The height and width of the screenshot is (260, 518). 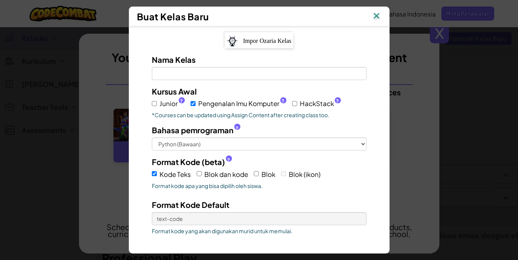 What do you see at coordinates (174, 59) in the screenshot?
I see `span: Nama Kelas` at bounding box center [174, 59].